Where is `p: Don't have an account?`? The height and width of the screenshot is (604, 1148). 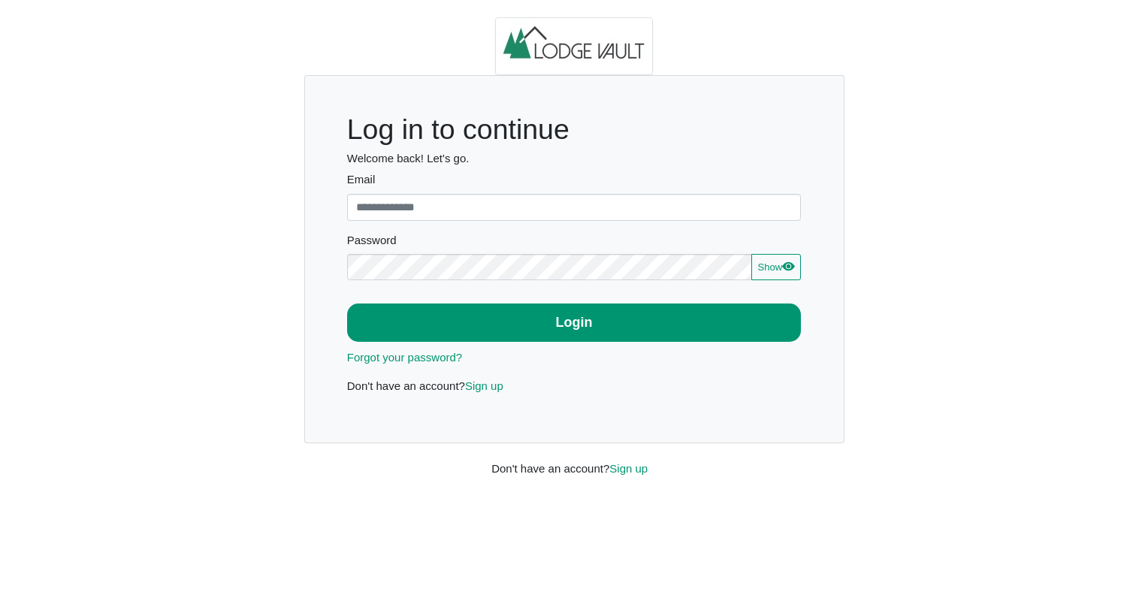 p: Don't have an account? is located at coordinates (574, 386).